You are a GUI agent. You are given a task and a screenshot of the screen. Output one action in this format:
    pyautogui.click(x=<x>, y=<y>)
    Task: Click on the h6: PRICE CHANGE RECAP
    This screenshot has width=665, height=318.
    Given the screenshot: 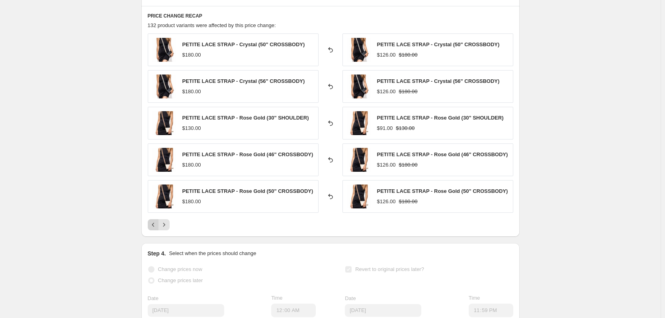 What is the action you would take?
    pyautogui.click(x=331, y=16)
    